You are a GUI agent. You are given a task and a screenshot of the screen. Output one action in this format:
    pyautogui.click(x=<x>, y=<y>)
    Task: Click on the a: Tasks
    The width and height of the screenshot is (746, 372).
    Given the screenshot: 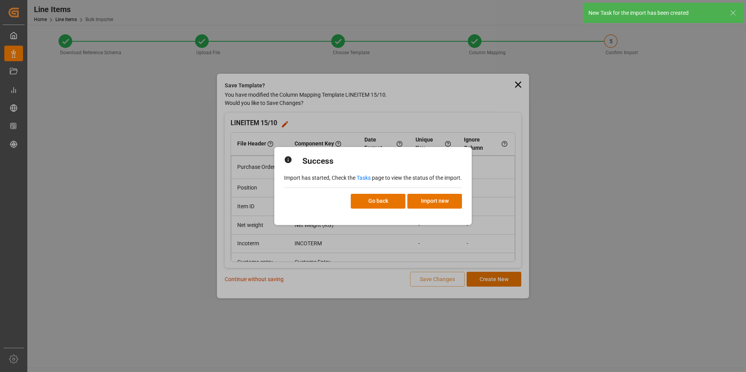 What is the action you would take?
    pyautogui.click(x=364, y=178)
    